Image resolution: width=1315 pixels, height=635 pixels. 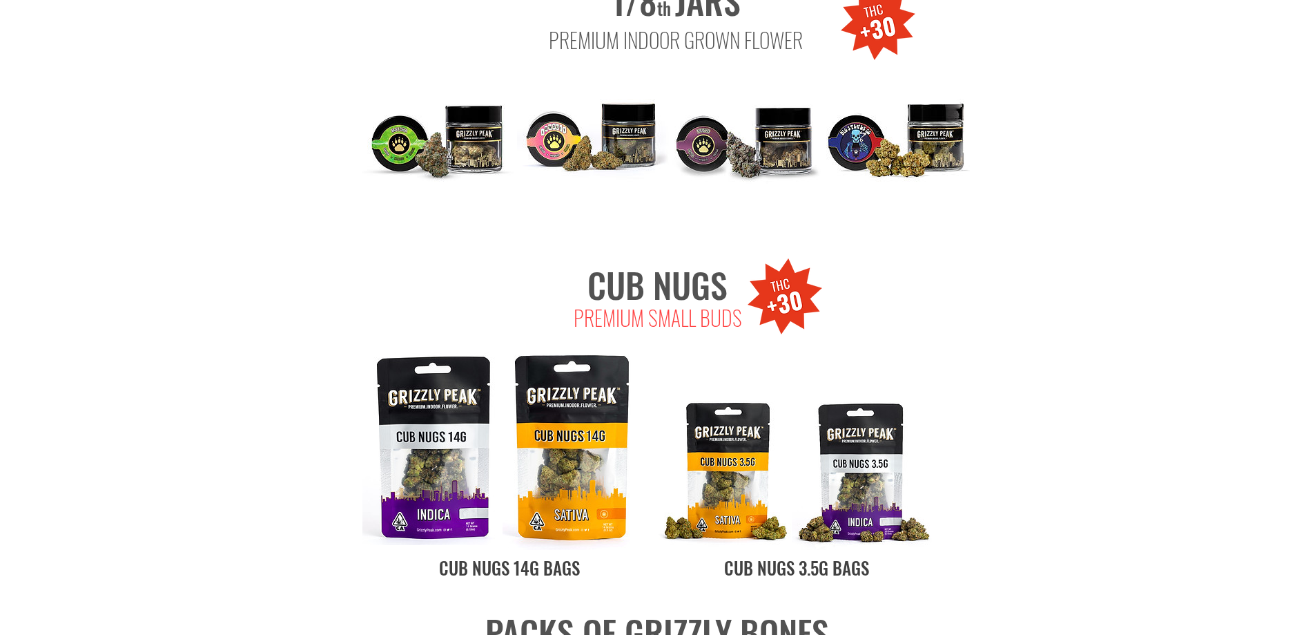 I want to click on img: 092922-CUBNUG-SATIVA.jpg, so click(x=725, y=472).